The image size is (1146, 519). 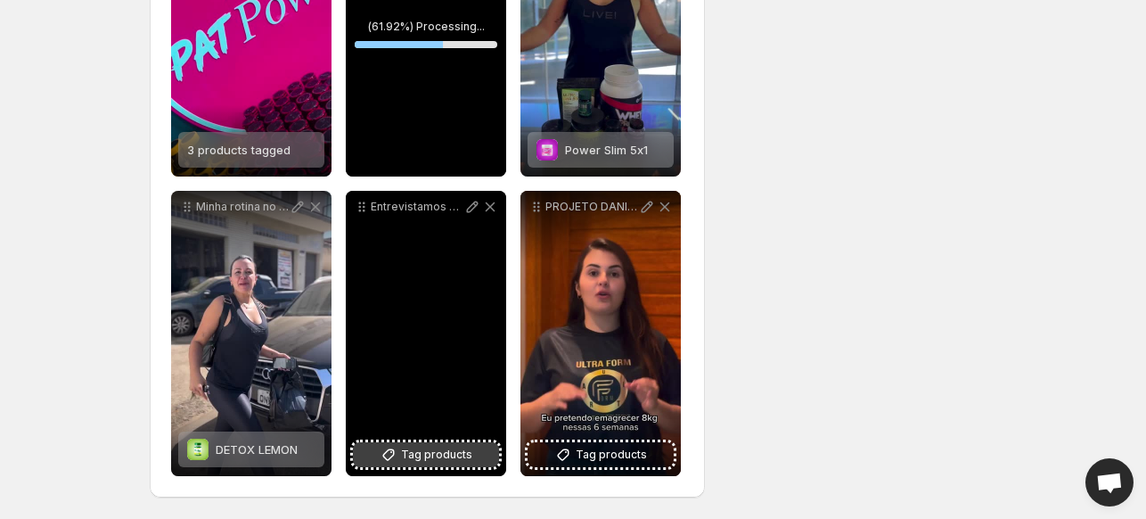 What do you see at coordinates (426, 333) in the screenshot?
I see `div: Entrevistamos a Rafinha Powerzinha 13 anos usando o look grupoyoutrain Pink Energy tamanho P Barr...` at bounding box center [426, 333].